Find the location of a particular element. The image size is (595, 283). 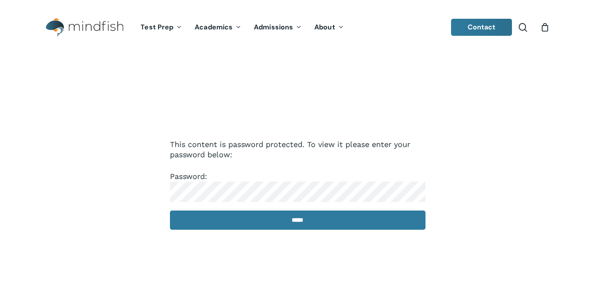

span: About is located at coordinates (325, 27).